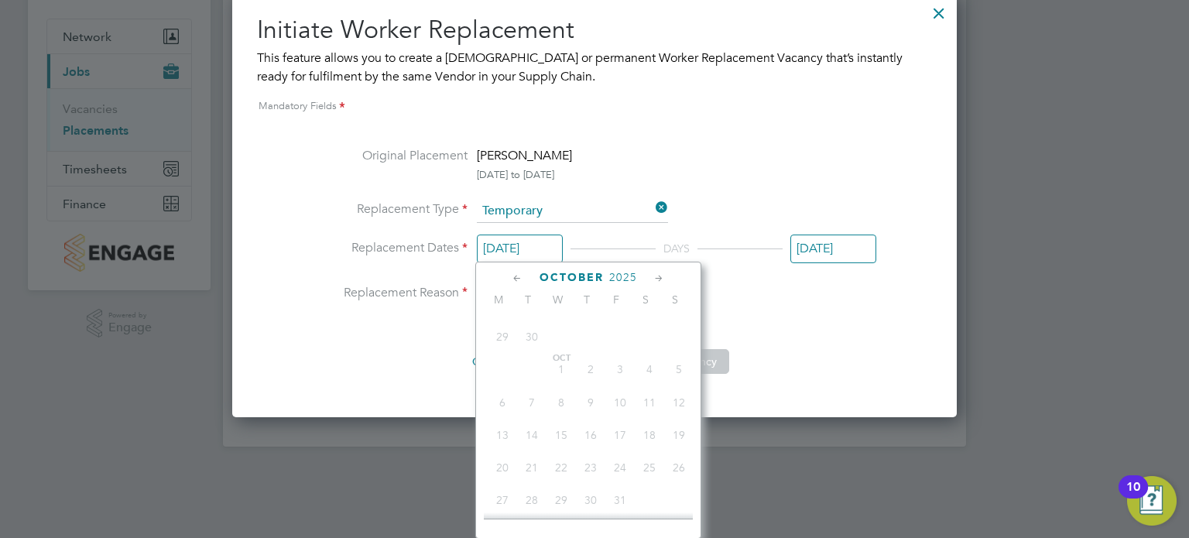 The image size is (1189, 538). I want to click on span: 12, so click(679, 402).